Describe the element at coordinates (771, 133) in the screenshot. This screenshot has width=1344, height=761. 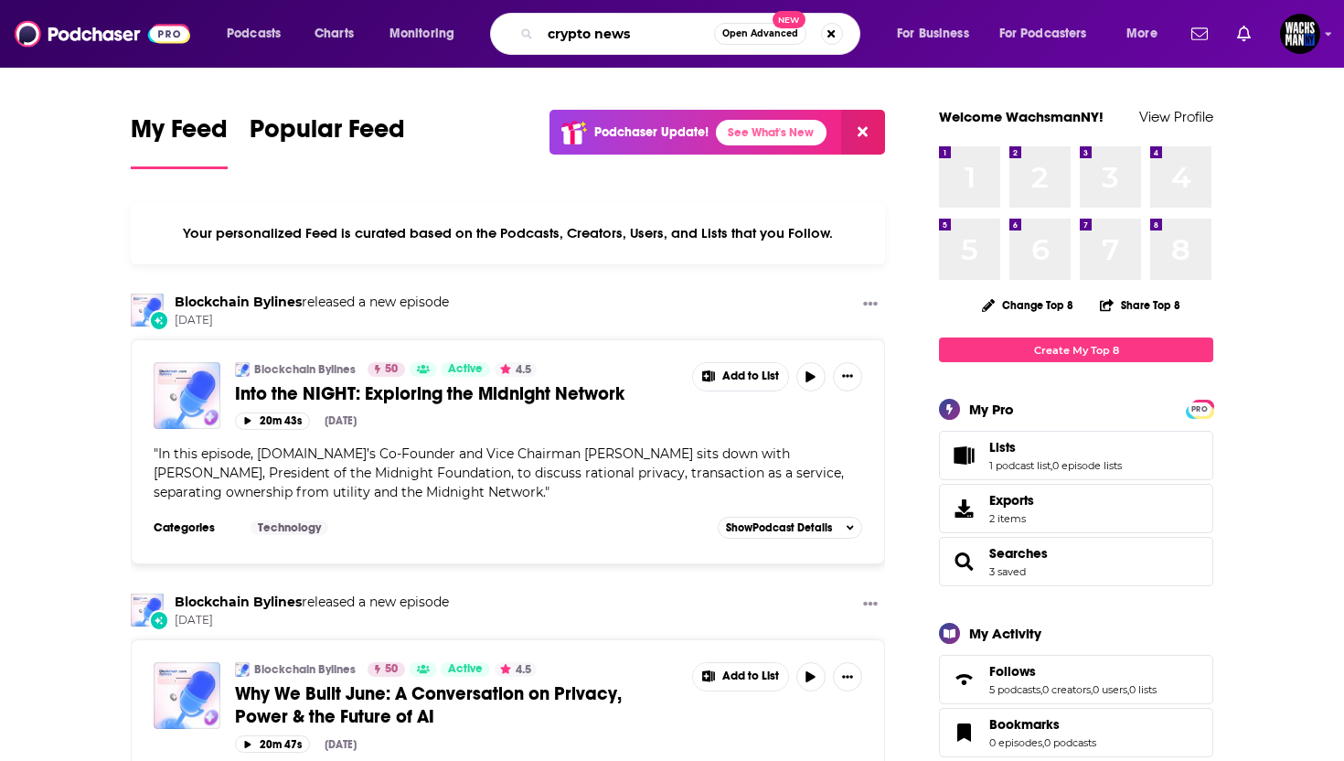
I see `a: See What's New` at that location.